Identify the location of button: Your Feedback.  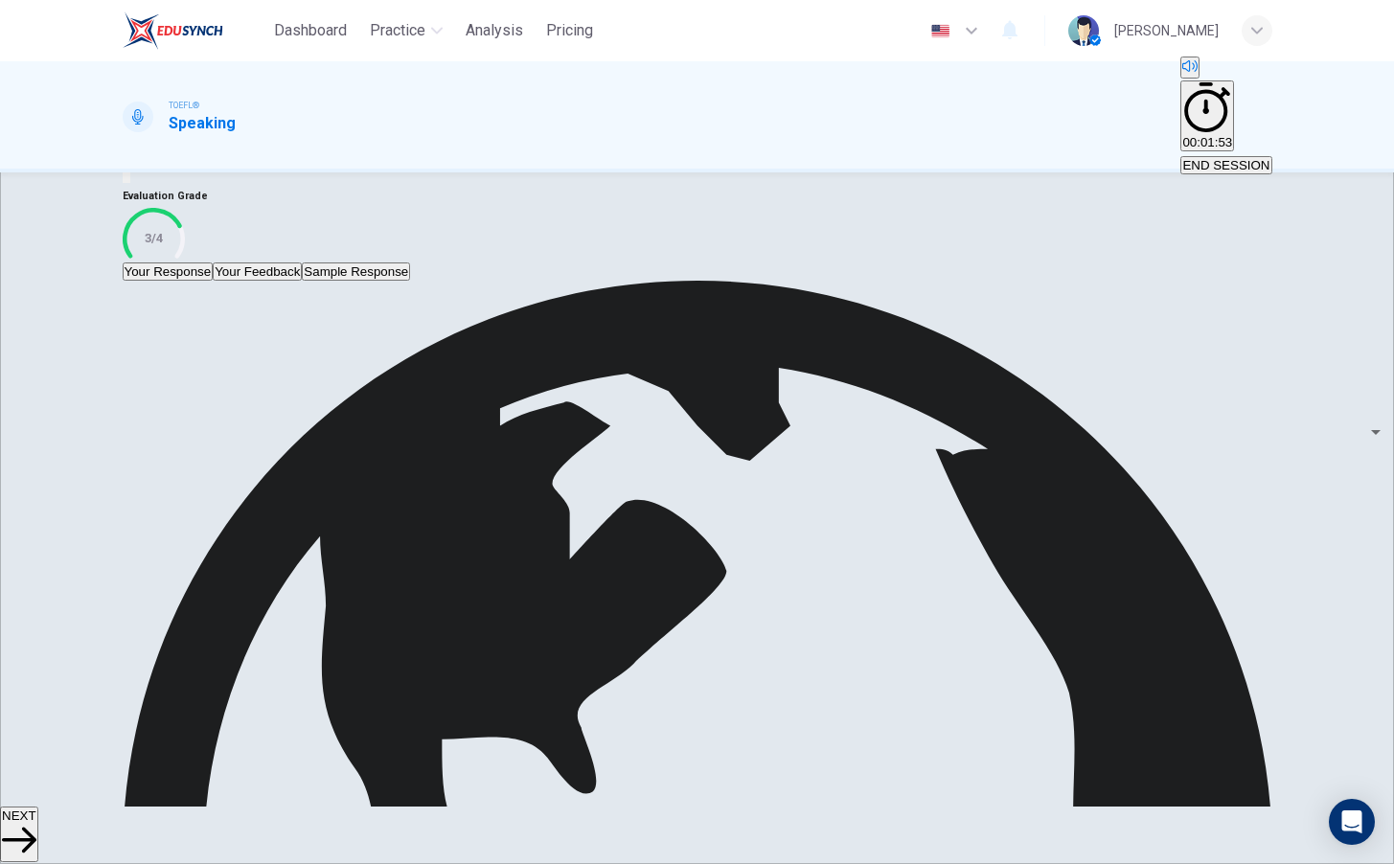
(257, 271).